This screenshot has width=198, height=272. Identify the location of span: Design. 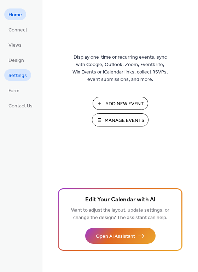
(16, 60).